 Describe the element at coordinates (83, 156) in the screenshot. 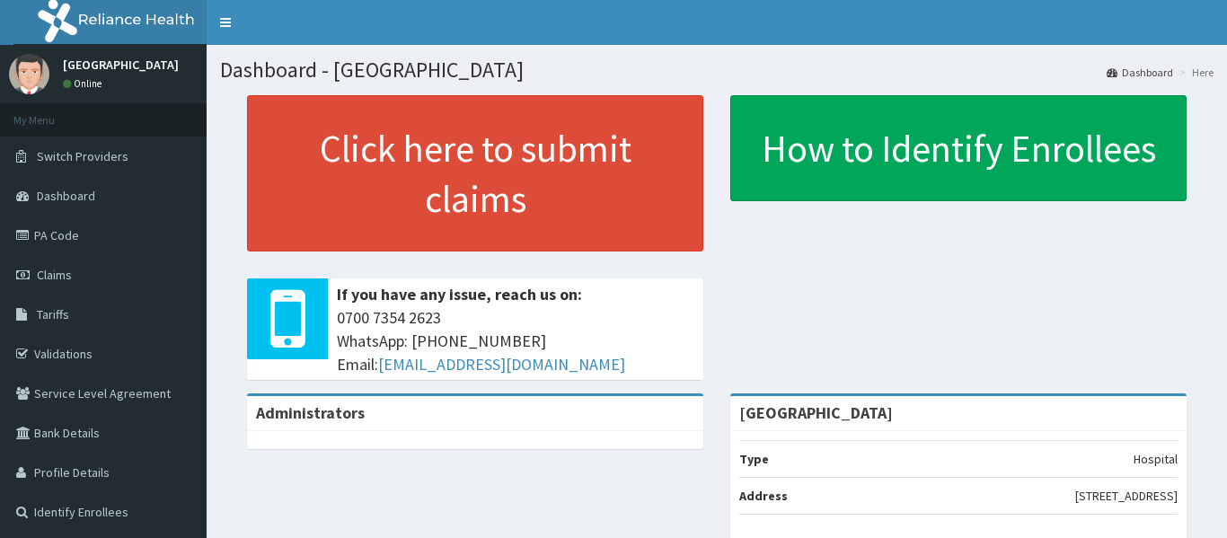

I see `span: Switch Providers` at that location.